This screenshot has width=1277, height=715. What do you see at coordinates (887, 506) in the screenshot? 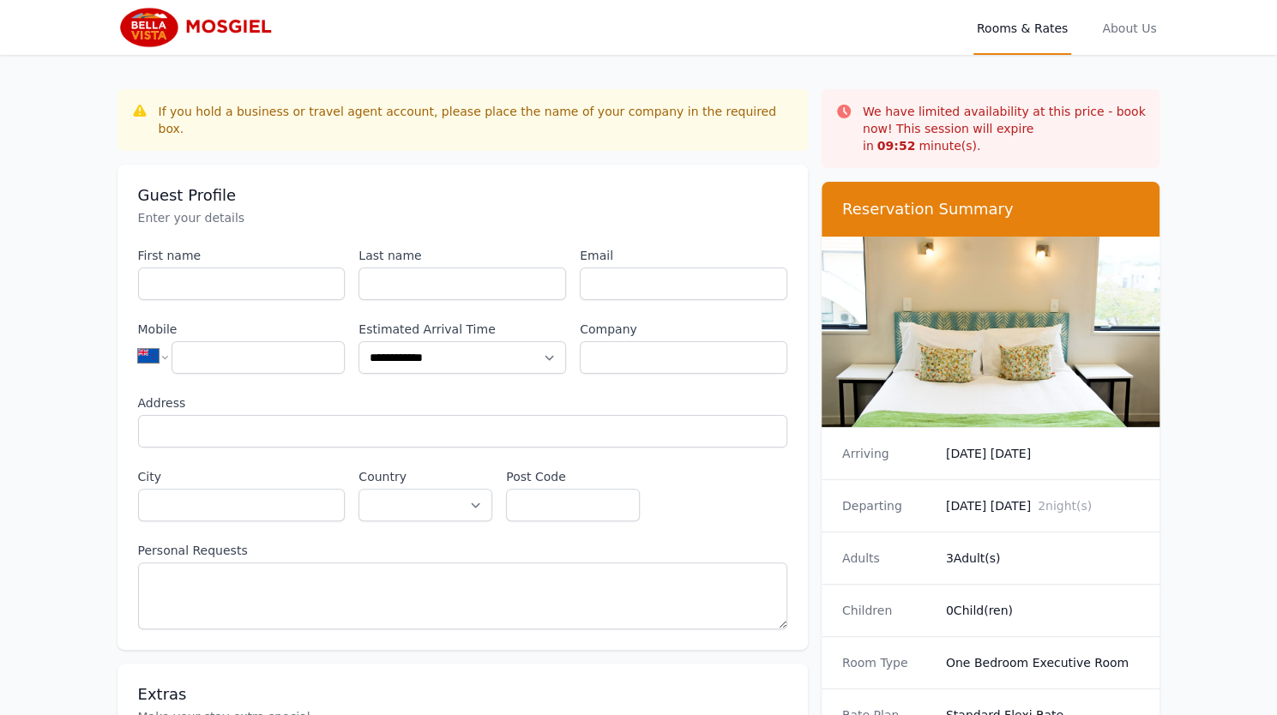
I see `dt: Departing` at bounding box center [887, 506].